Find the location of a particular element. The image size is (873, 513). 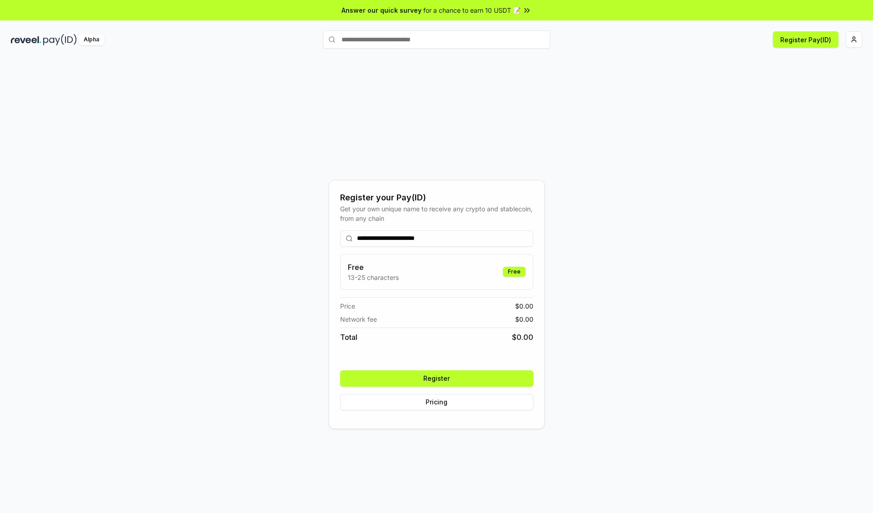

button: Register is located at coordinates (437, 379).